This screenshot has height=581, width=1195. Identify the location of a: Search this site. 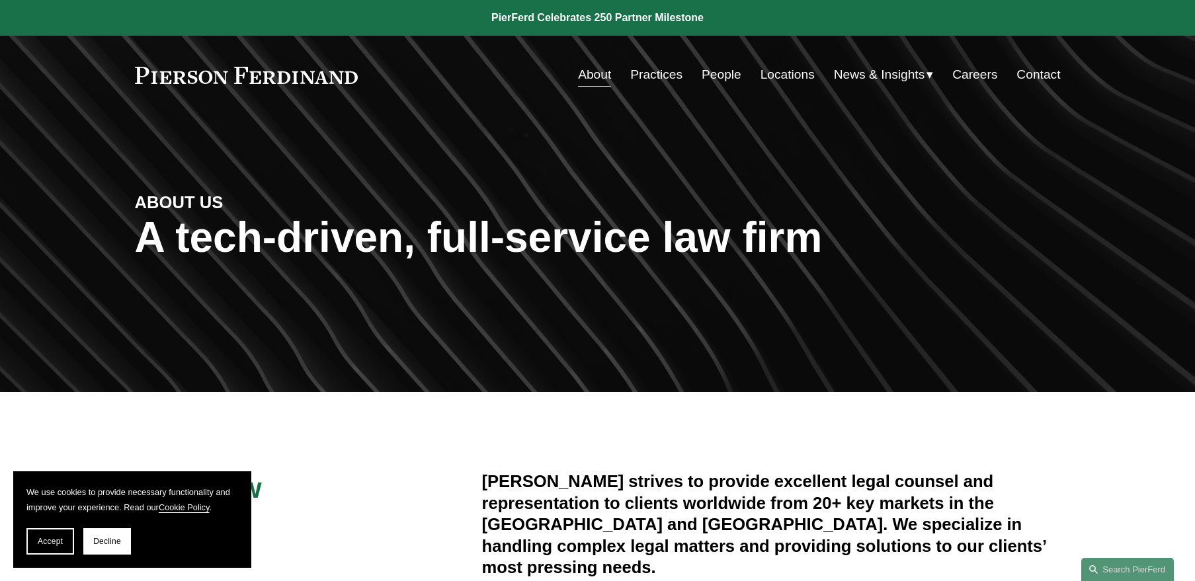
(1128, 569).